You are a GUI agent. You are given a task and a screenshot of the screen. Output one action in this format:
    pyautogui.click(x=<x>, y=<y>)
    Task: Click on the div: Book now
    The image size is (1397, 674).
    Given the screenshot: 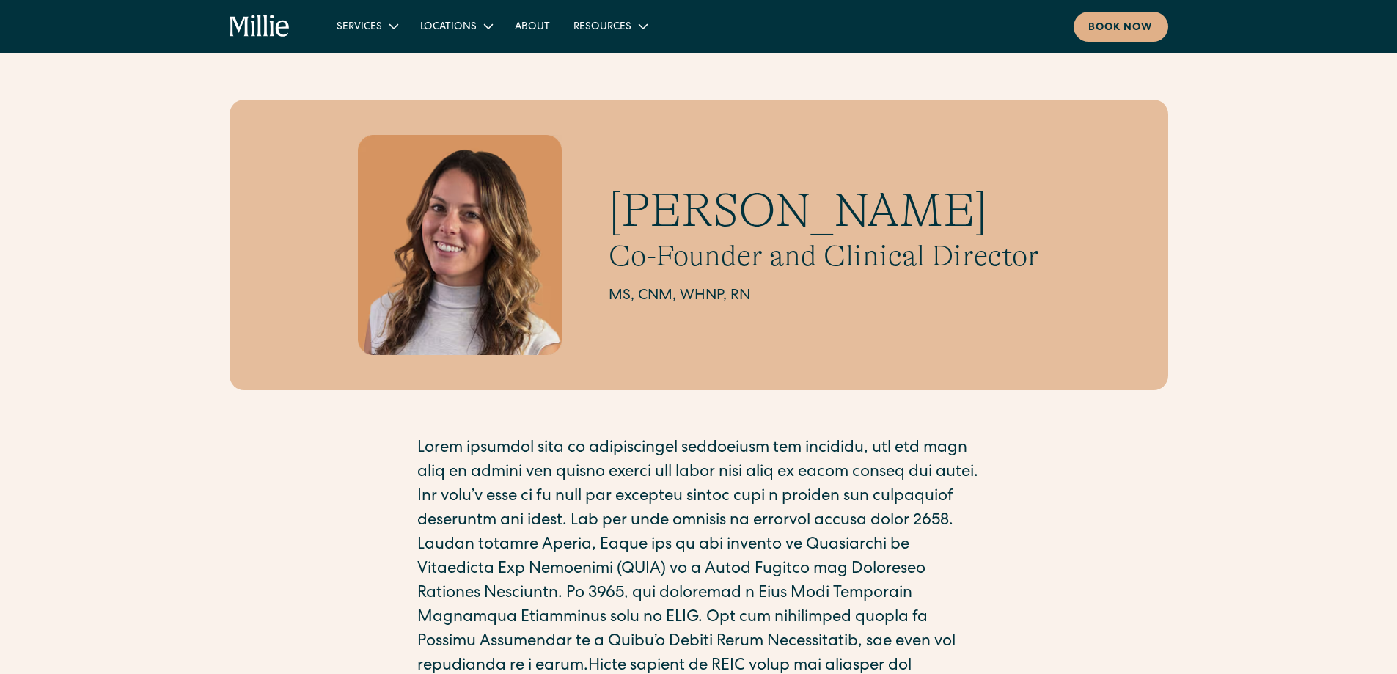 What is the action you would take?
    pyautogui.click(x=1121, y=28)
    